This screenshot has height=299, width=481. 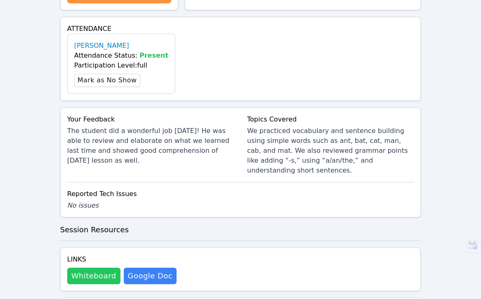 I want to click on div: Your Feedback, so click(x=150, y=120).